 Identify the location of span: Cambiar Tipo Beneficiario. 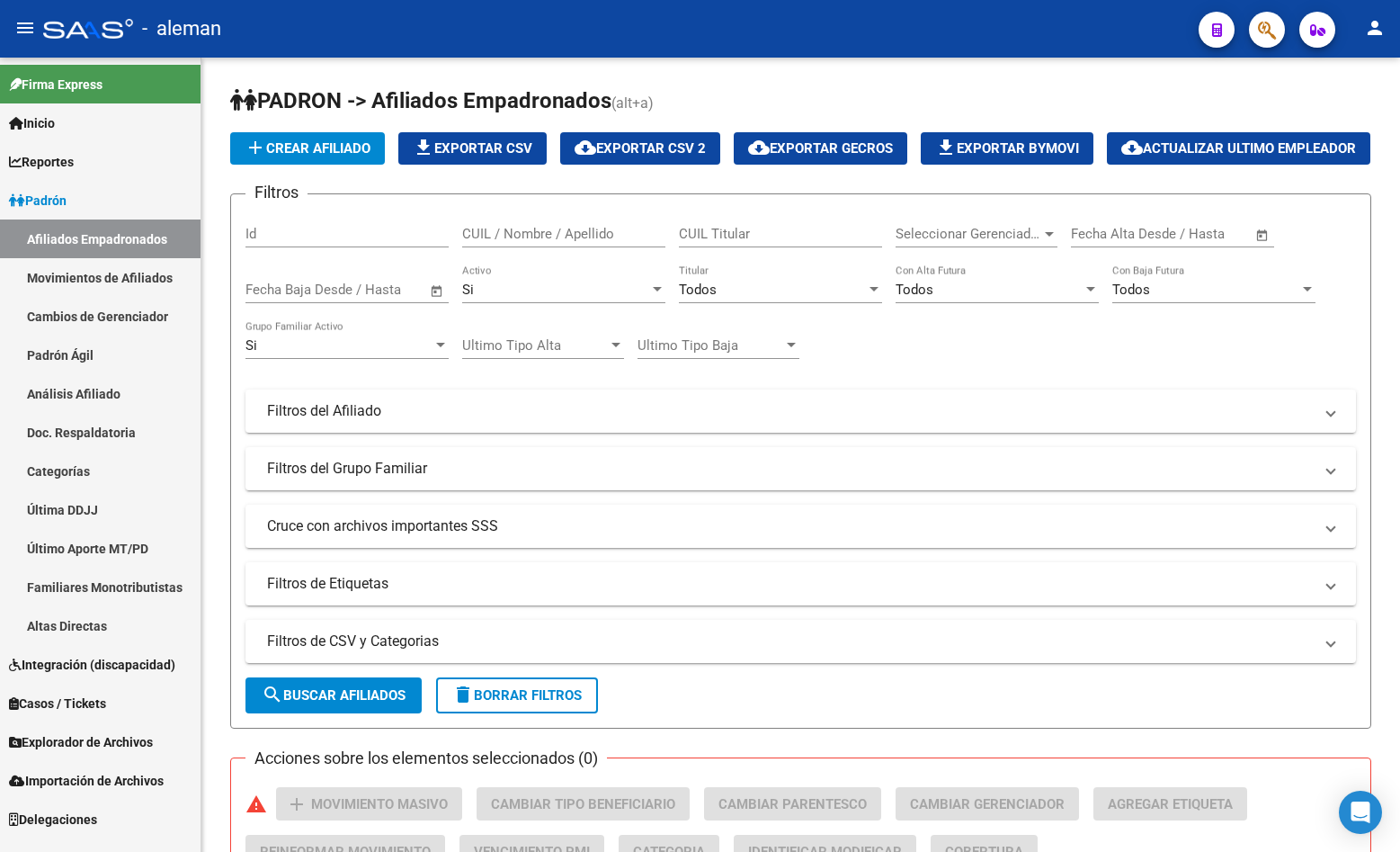
(583, 804).